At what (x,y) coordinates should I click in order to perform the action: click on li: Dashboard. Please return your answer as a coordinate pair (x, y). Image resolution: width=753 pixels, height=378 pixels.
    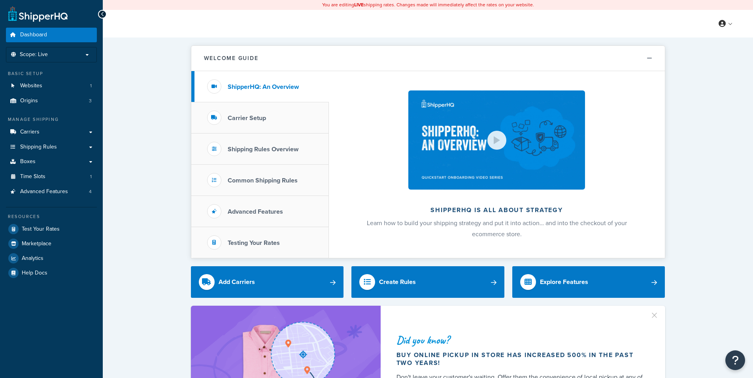
    Looking at the image, I should click on (51, 35).